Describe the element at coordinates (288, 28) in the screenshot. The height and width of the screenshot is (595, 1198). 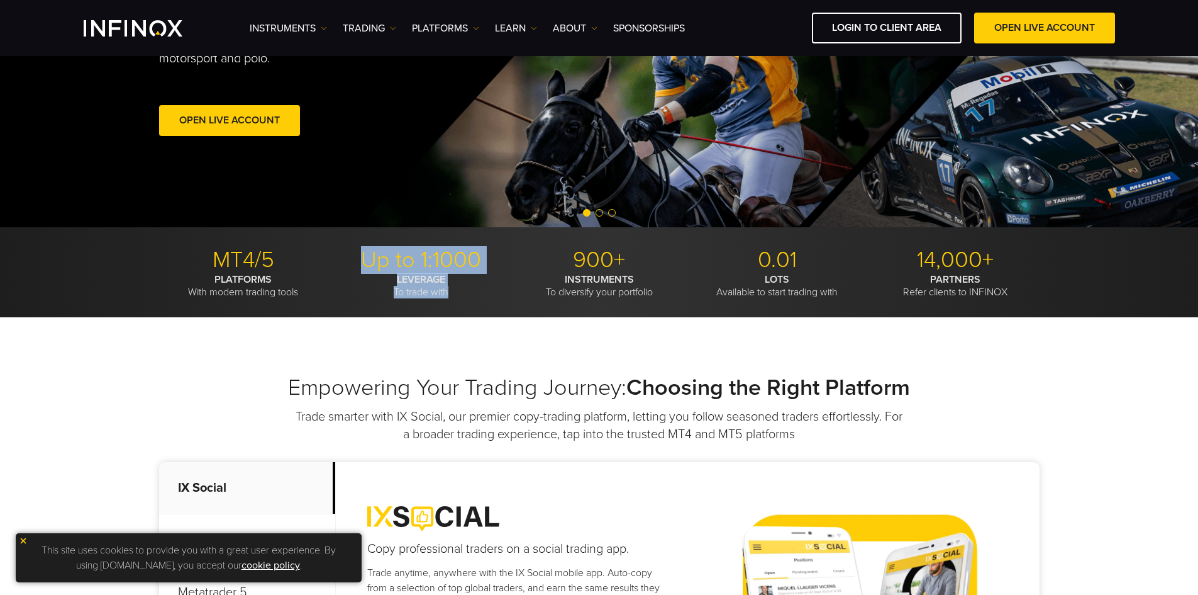
I see `a: Instruments` at that location.